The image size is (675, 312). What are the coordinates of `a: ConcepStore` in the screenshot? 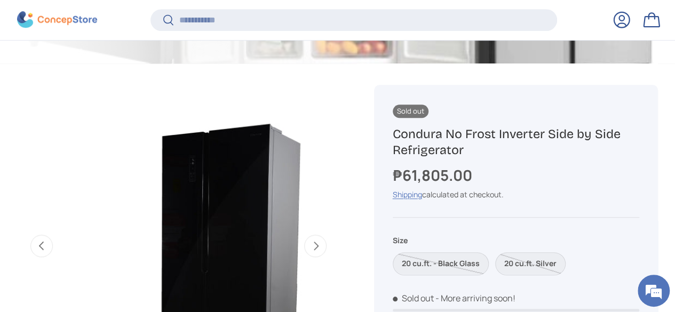 It's located at (57, 20).